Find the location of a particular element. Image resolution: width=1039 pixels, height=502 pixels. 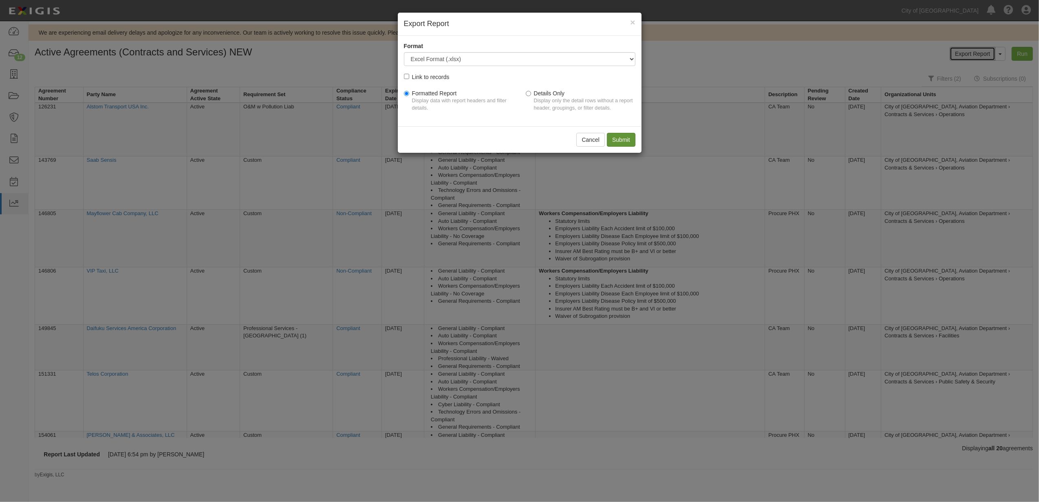

div: Link to records is located at coordinates (431, 77).